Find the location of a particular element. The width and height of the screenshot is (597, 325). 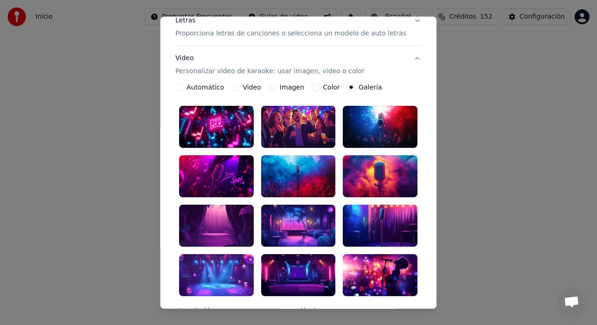

label: Ajustar is located at coordinates (346, 311).